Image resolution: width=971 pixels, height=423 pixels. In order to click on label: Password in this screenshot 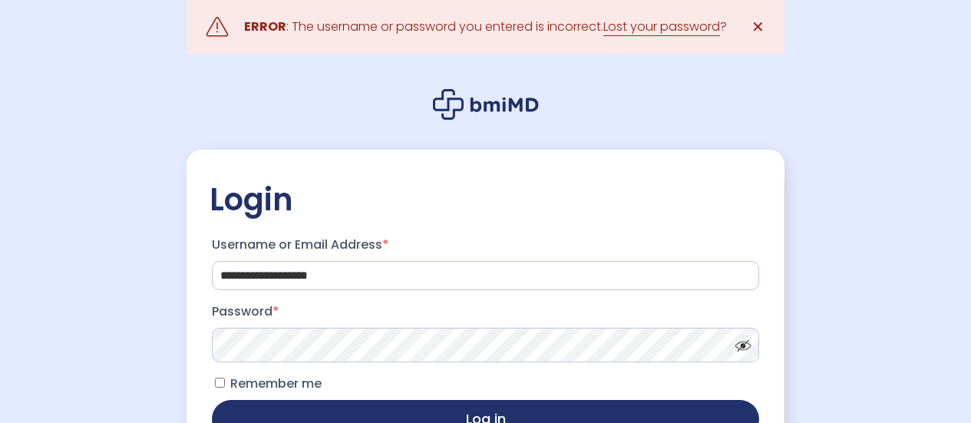, I will do `click(485, 312)`.